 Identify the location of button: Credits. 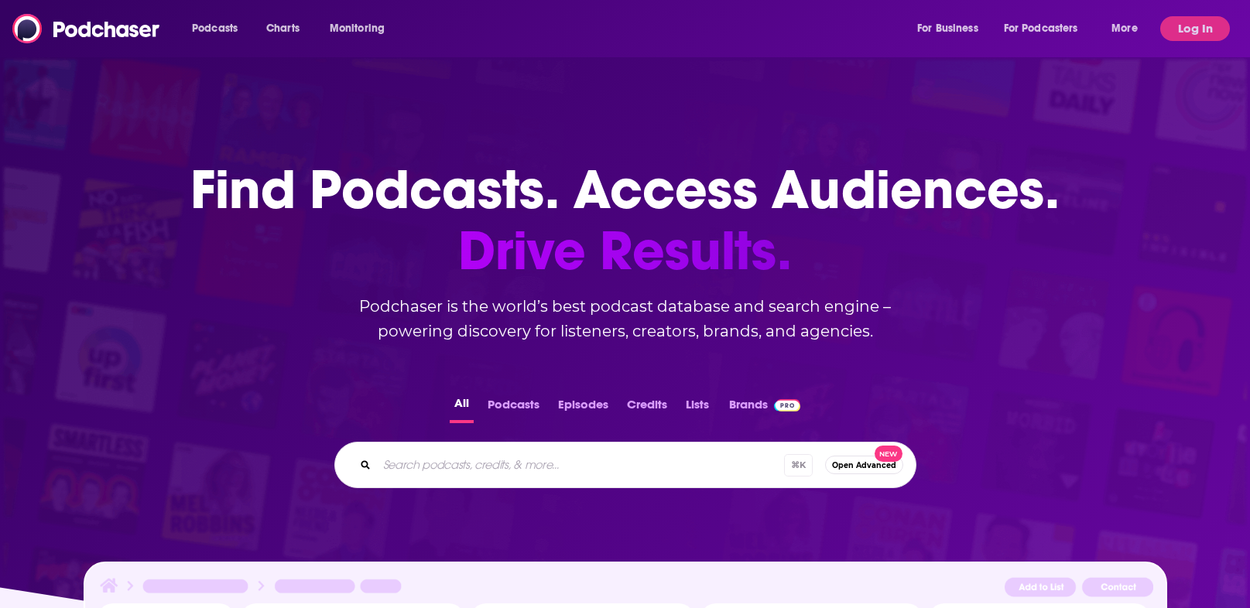
(647, 408).